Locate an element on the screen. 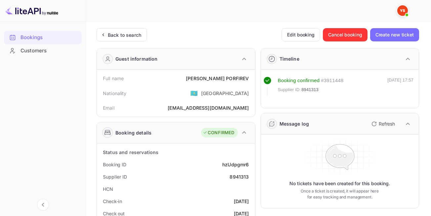 The image size is (431, 216). button: Create new ticket is located at coordinates (395, 35).